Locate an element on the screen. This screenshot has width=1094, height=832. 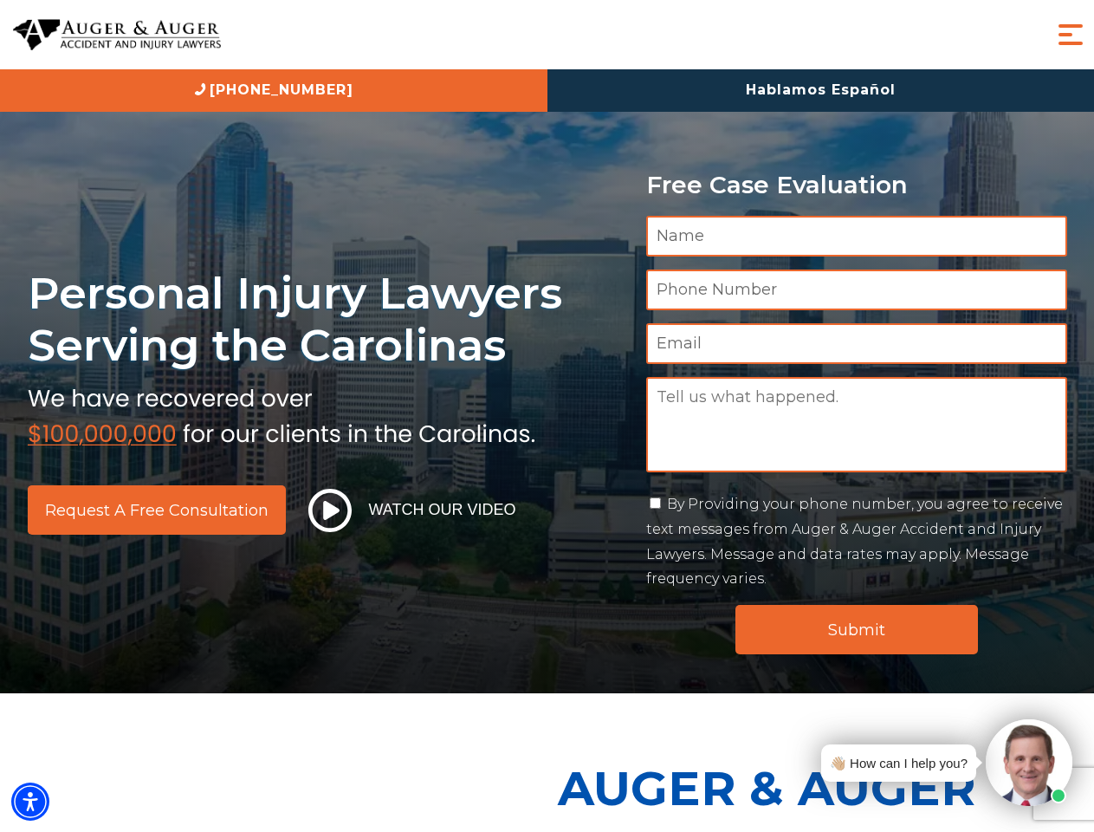
p: Free Case Evaluation is located at coordinates (857, 185).